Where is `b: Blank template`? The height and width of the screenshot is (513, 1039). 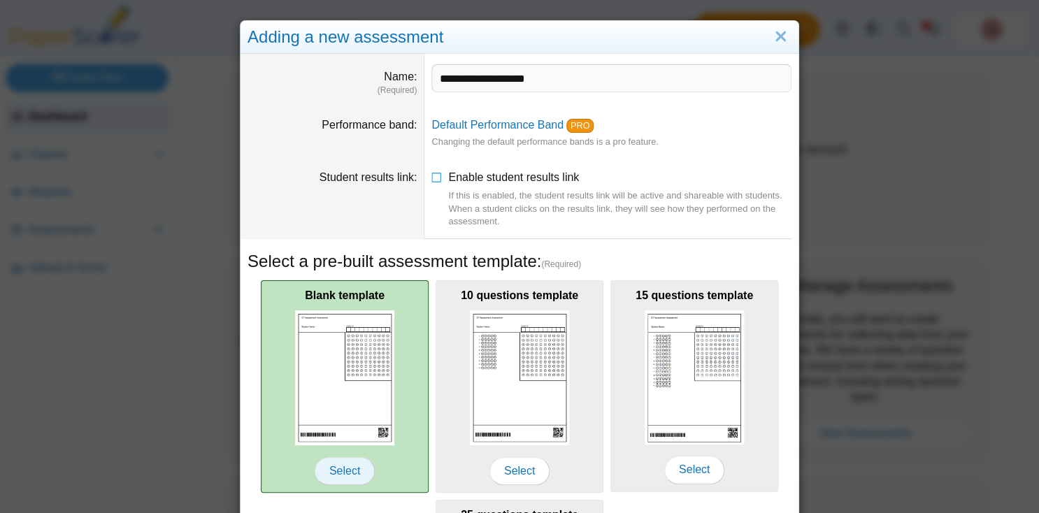
b: Blank template is located at coordinates (345, 295).